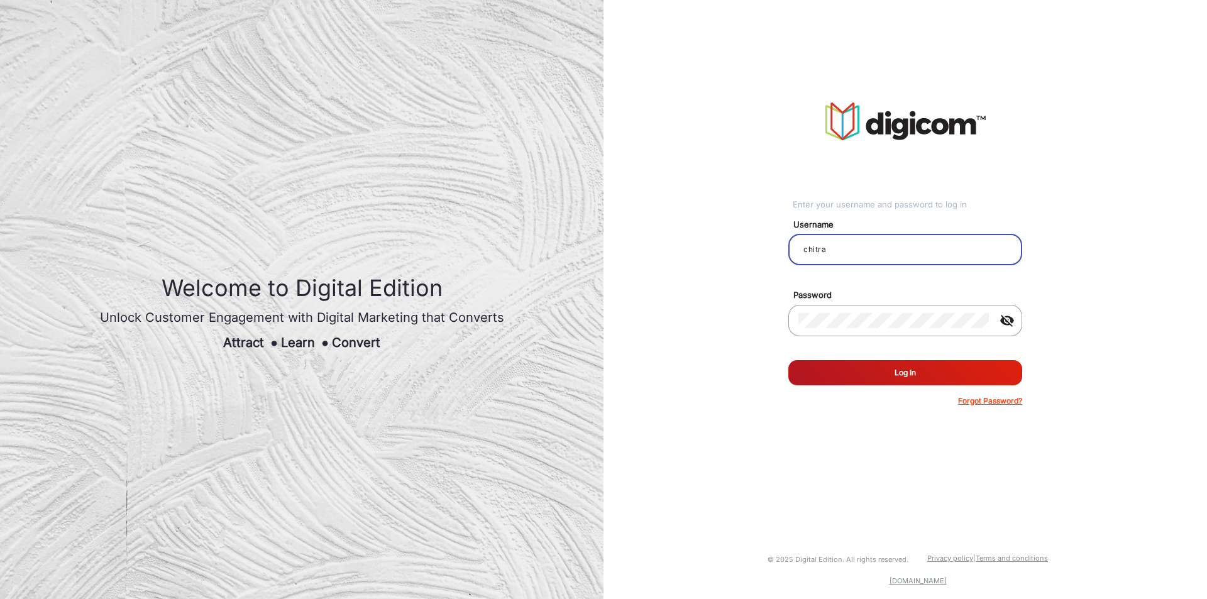 The height and width of the screenshot is (599, 1207). I want to click on mat-icon: visibility_off, so click(1007, 321).